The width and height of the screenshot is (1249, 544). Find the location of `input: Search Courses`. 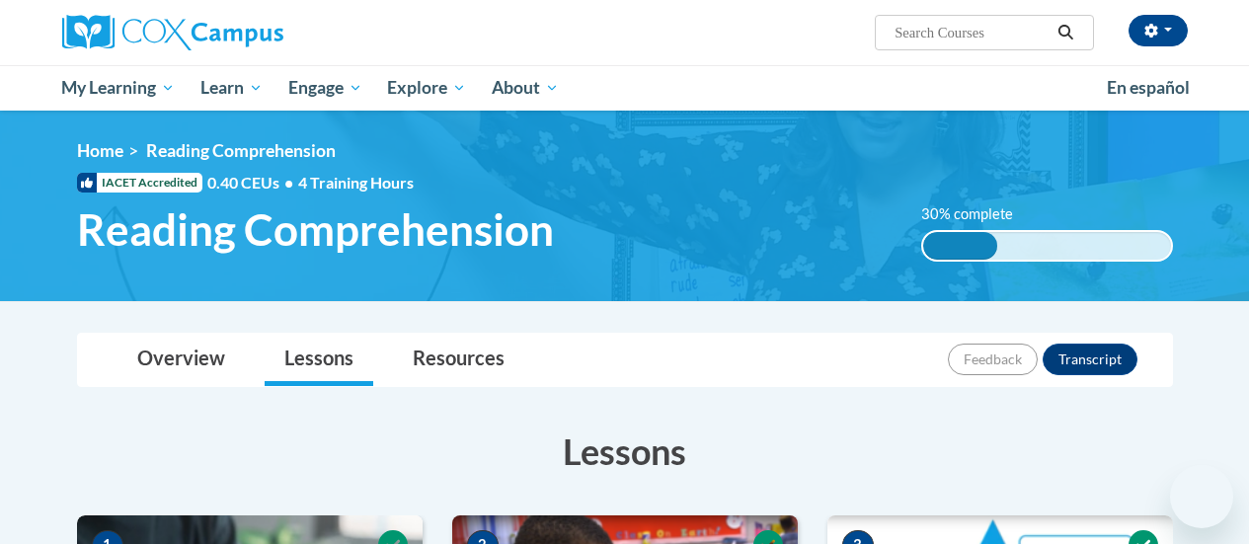

input: Search Courses is located at coordinates (972, 33).